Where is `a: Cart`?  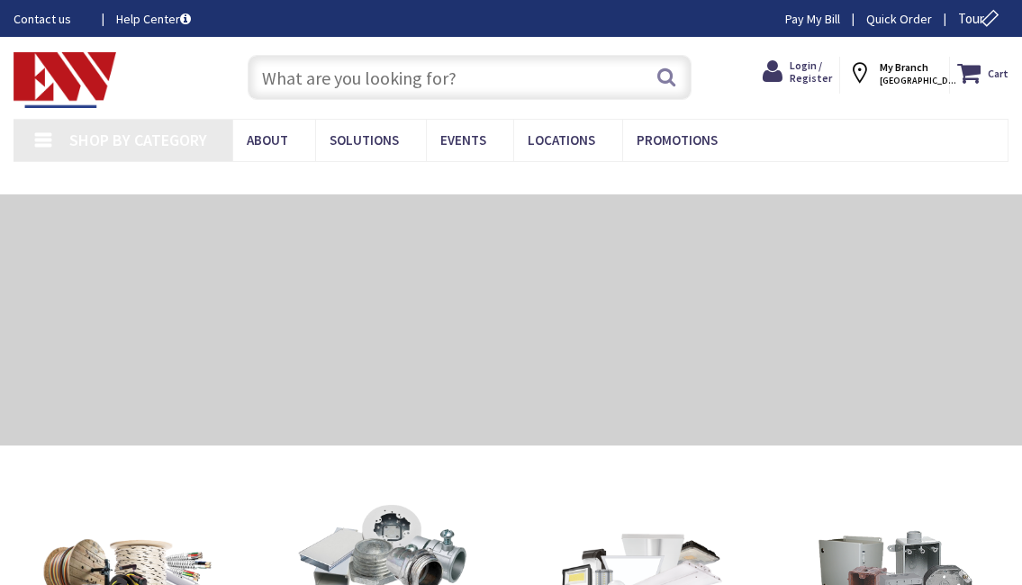 a: Cart is located at coordinates (983, 73).